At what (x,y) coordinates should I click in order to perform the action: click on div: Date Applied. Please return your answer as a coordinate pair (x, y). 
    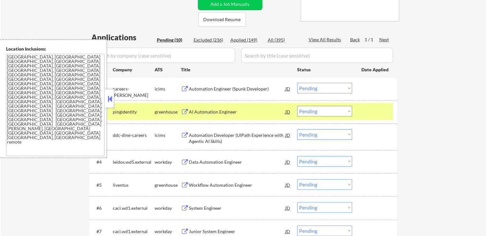
    Looking at the image, I should click on (376, 70).